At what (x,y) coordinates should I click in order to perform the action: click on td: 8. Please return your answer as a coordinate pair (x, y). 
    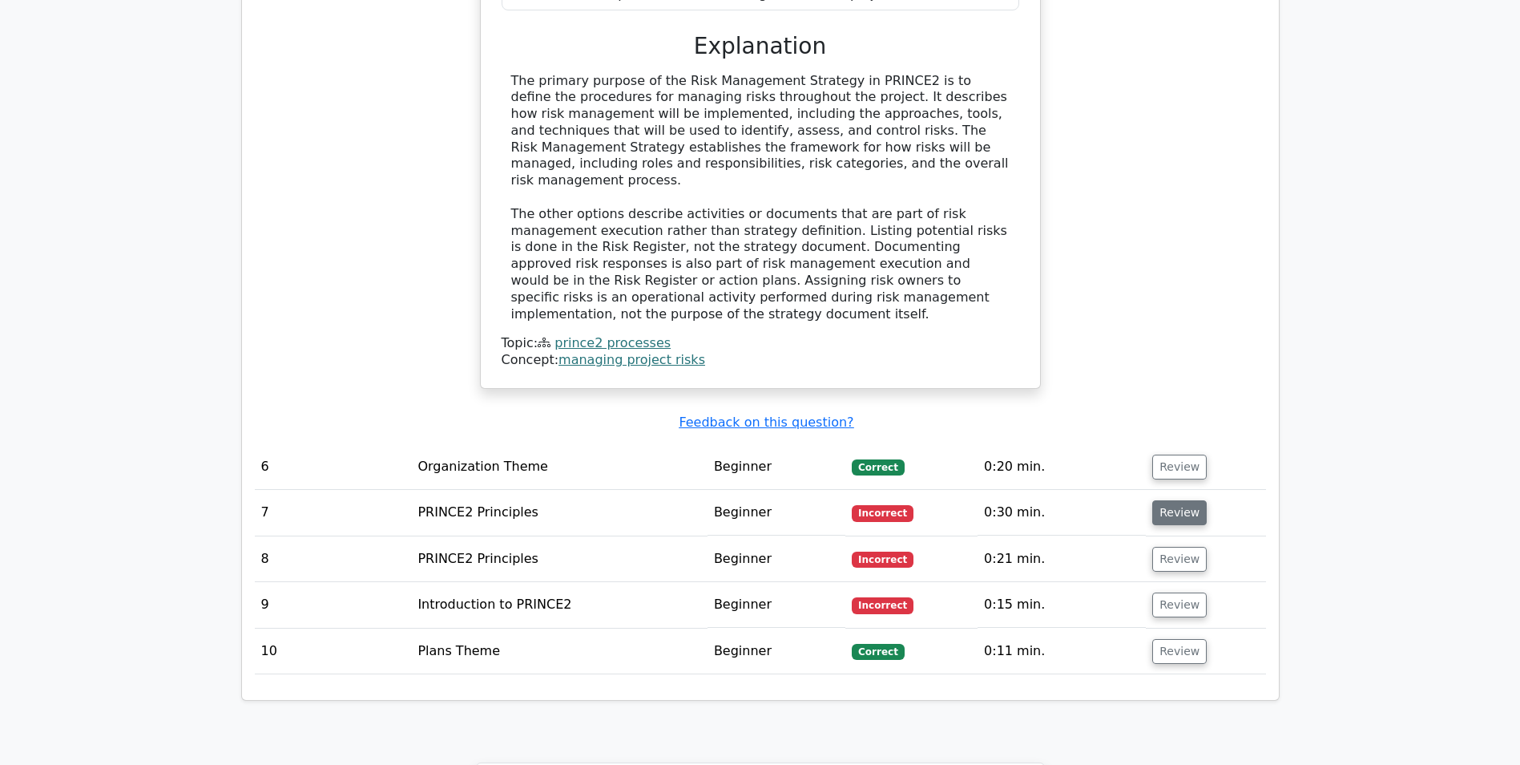
    Looking at the image, I should click on (333, 559).